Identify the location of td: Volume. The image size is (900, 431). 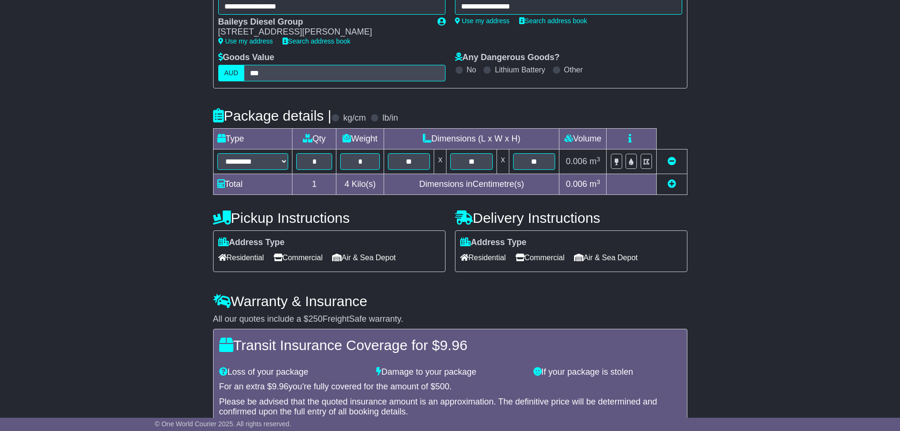
(583, 139).